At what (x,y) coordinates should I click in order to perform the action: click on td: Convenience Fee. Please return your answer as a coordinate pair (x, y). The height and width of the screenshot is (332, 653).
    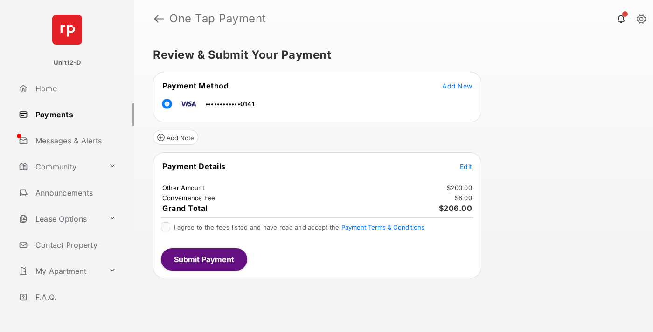
    Looking at the image, I should click on (189, 198).